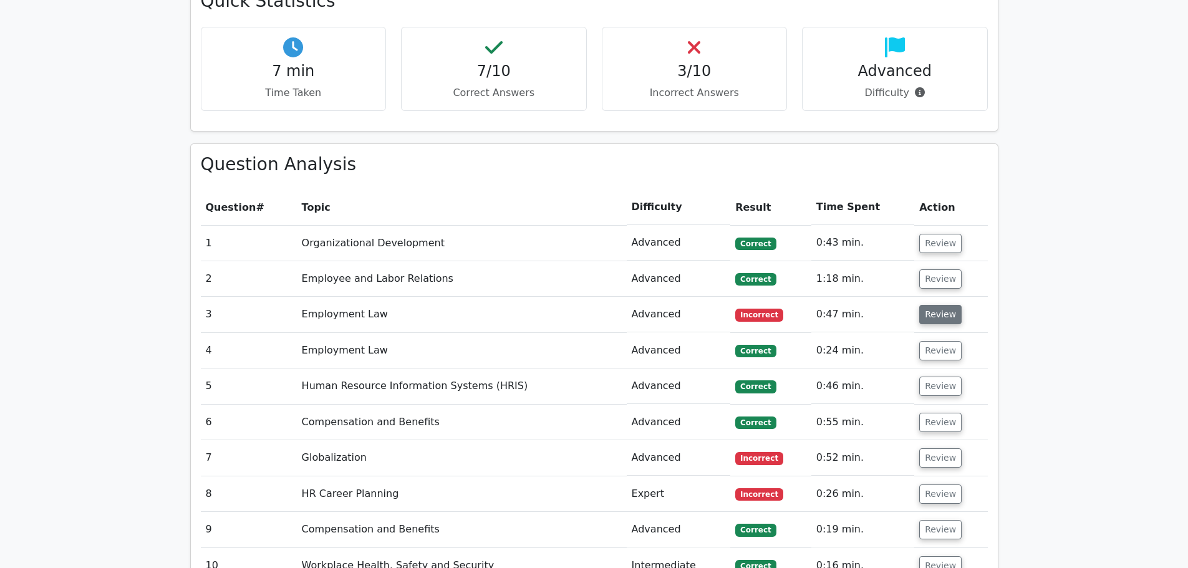 The image size is (1188, 568). I want to click on td: 2, so click(249, 279).